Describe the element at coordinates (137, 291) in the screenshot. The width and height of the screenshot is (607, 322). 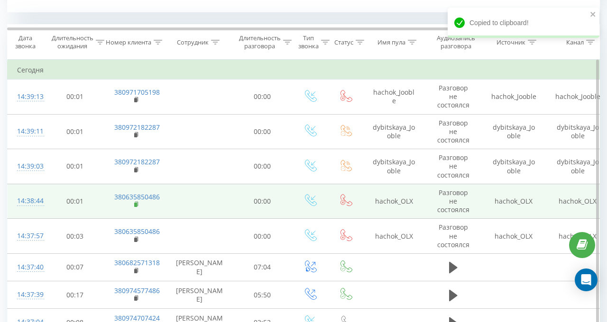
I see `a: 380974577486` at that location.